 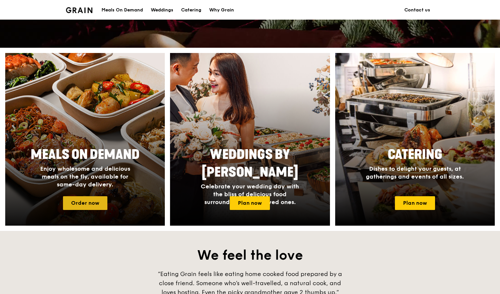 I want to click on span: Catering, so click(x=415, y=154).